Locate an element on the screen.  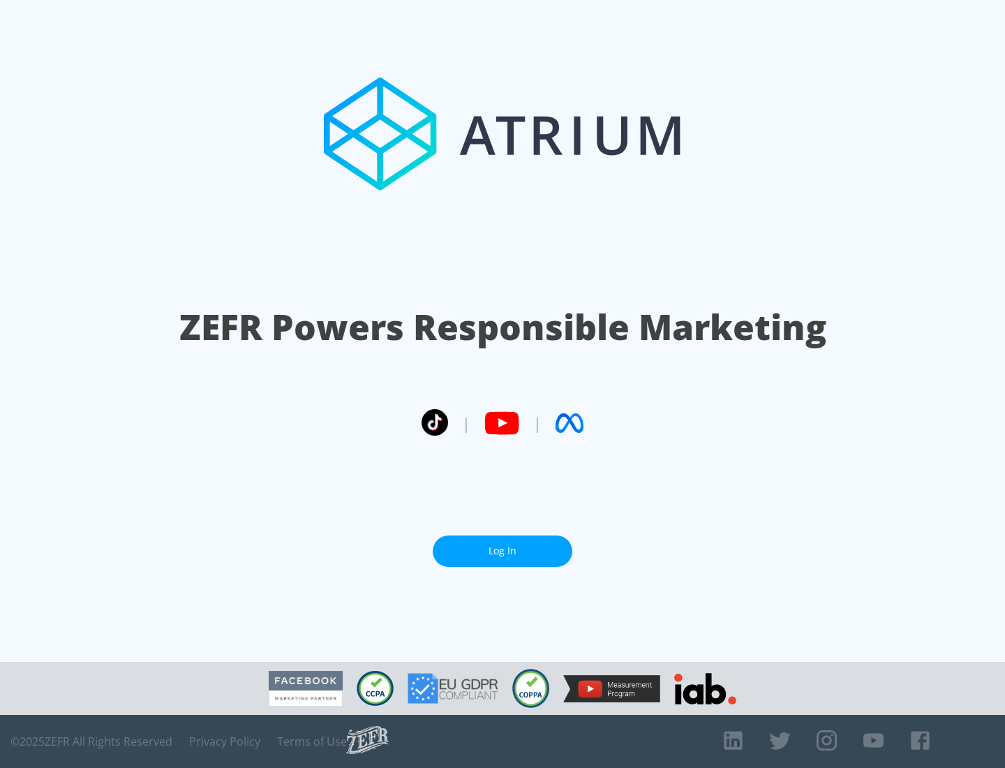
img: Facebook Marketing Partner is located at coordinates (306, 688).